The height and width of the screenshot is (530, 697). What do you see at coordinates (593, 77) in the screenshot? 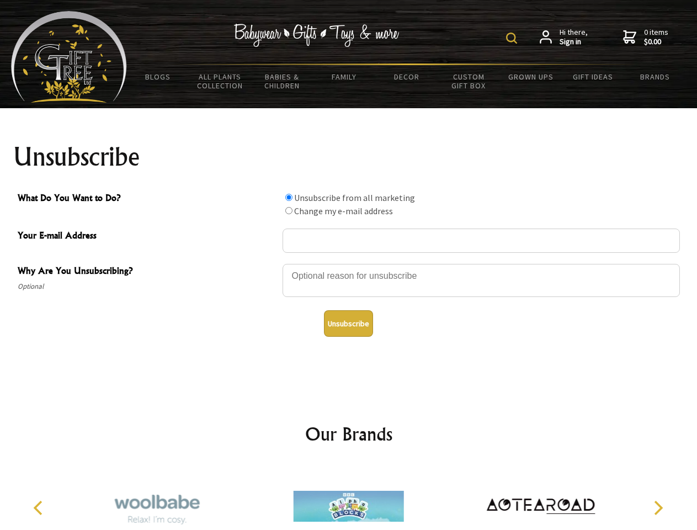
I see `a: Gift Ideas` at bounding box center [593, 77].